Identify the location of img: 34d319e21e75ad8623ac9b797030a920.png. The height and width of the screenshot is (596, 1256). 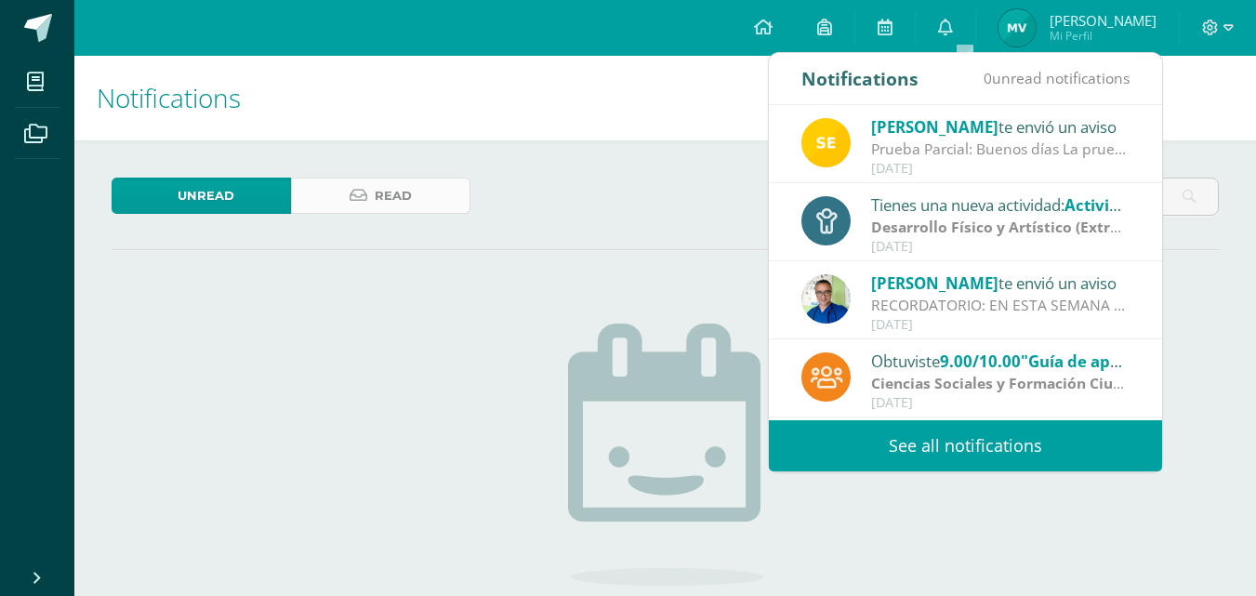
(1017, 28).